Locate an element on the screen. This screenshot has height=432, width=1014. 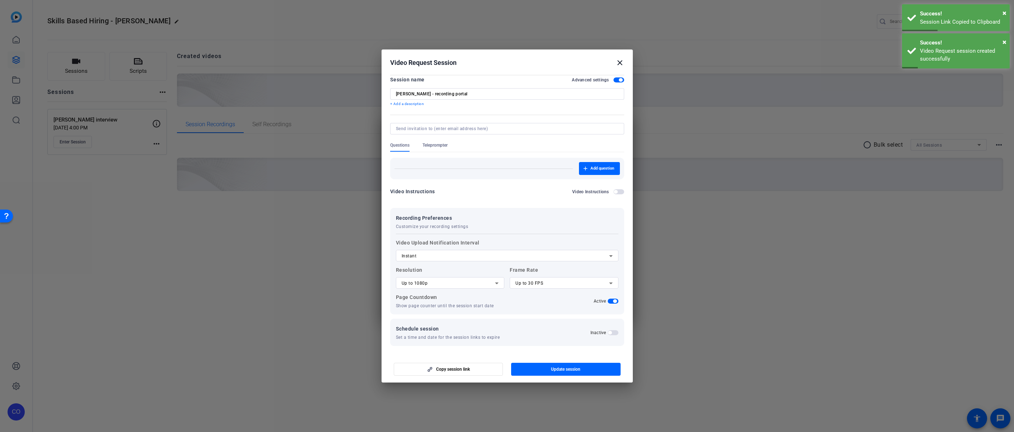
button: Copy session link is located at coordinates (448, 370).